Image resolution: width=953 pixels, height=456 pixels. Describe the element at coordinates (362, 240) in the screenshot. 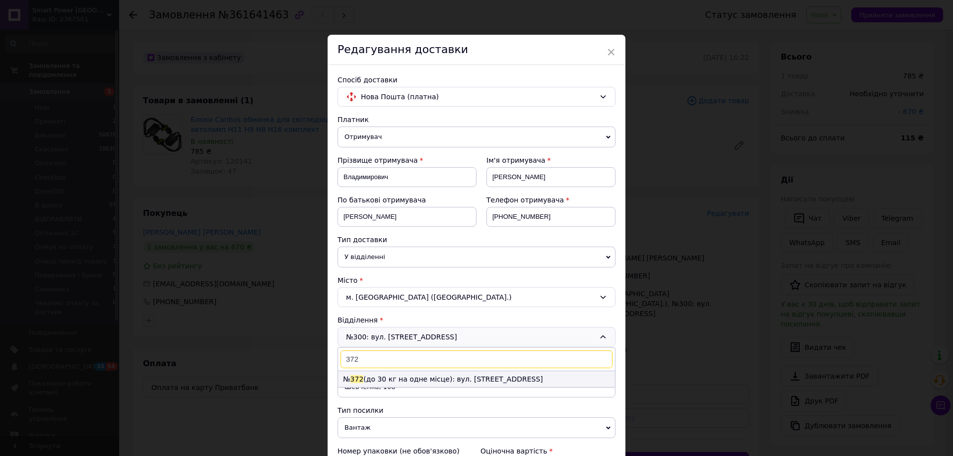

I see `span: Тип доставки` at that location.